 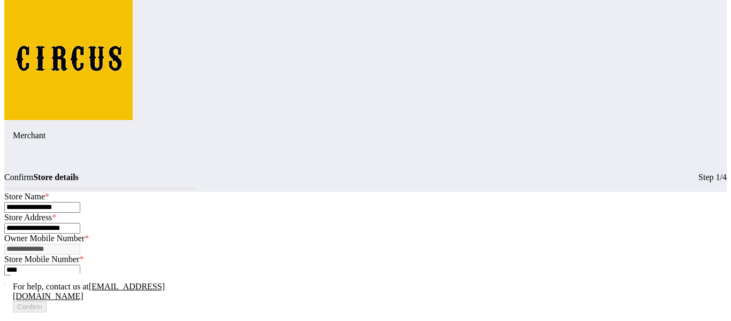 What do you see at coordinates (109, 291) in the screenshot?
I see `div: For help, contact us at` at bounding box center [109, 291].